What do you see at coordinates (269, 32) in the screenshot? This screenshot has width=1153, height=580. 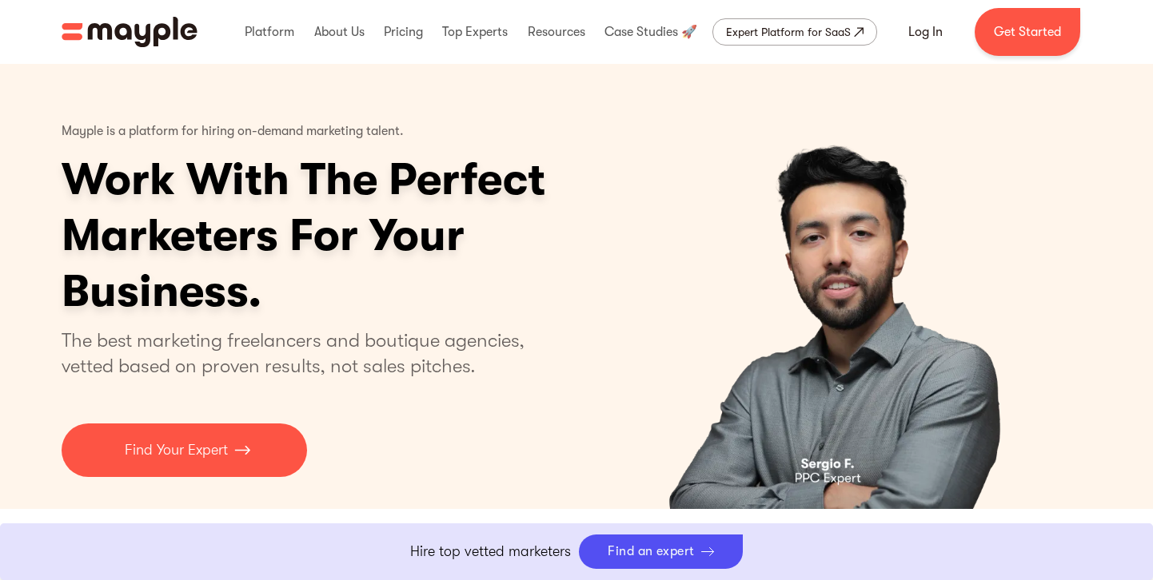 I see `div: Platform` at bounding box center [269, 32].